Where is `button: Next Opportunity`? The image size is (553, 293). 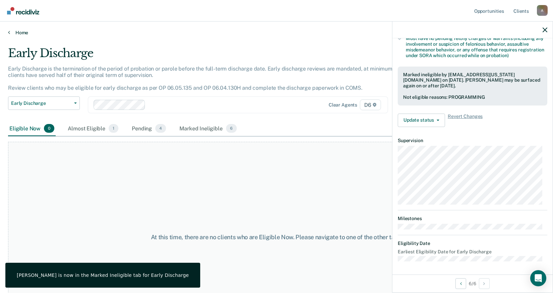
button: Next Opportunity is located at coordinates (484, 283).